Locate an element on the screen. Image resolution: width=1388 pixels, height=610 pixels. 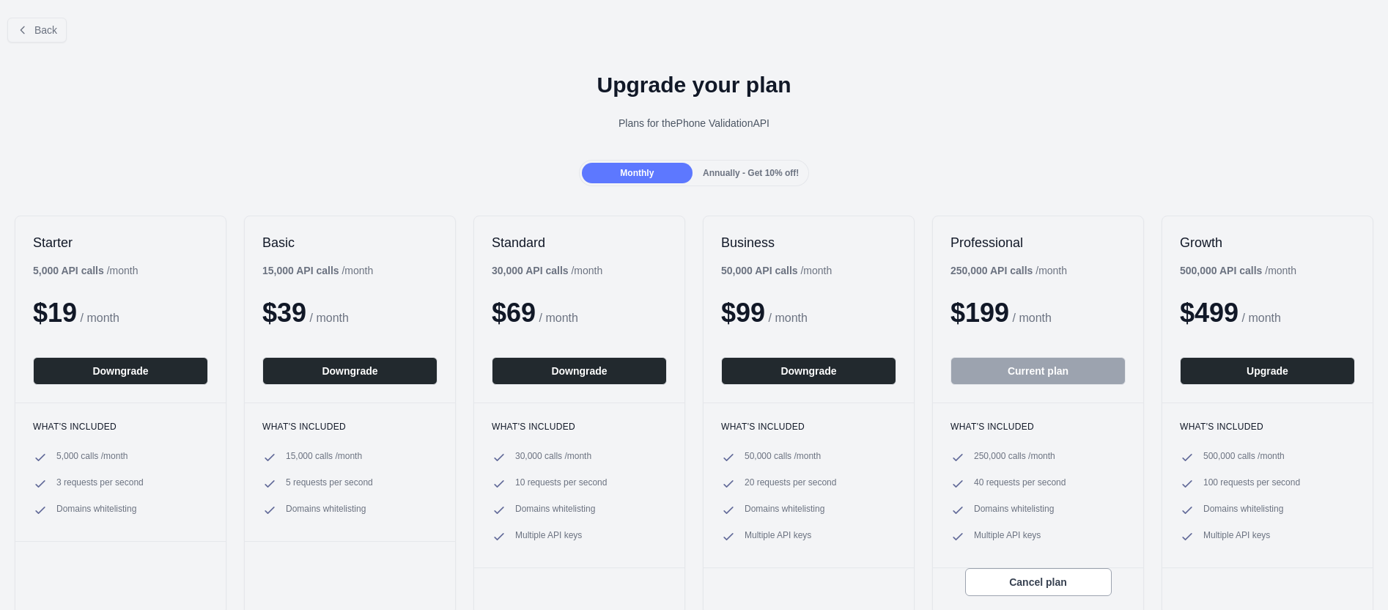
b: 250,000 API calls is located at coordinates (992, 270).